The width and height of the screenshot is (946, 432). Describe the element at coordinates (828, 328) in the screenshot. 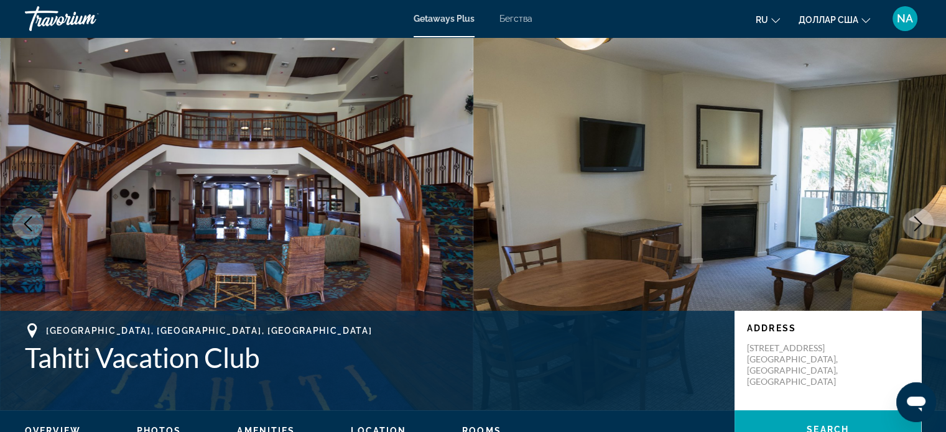

I see `p: Address` at that location.